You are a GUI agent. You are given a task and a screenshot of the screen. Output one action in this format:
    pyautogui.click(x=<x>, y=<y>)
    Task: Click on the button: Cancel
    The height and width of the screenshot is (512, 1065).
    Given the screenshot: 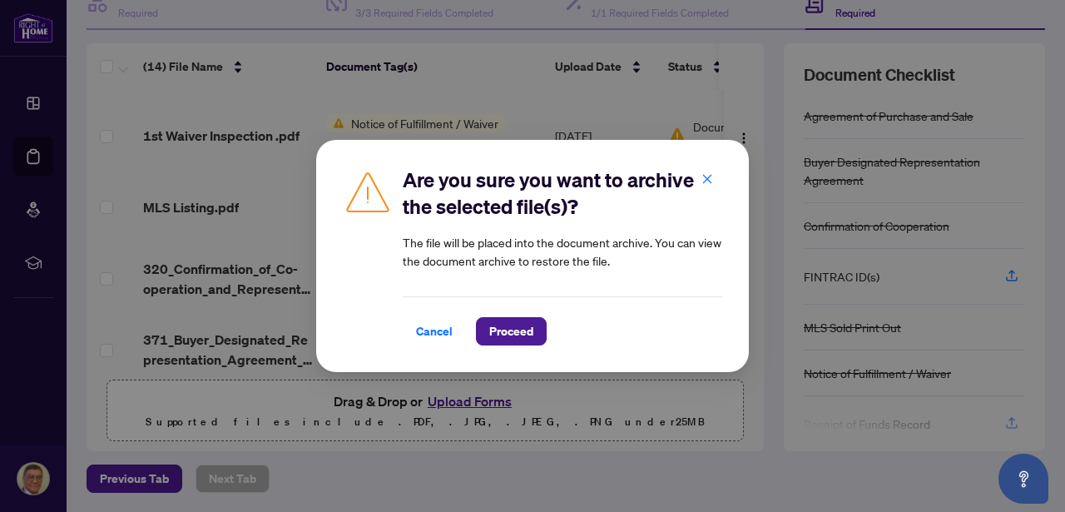 What is the action you would take?
    pyautogui.click(x=434, y=331)
    